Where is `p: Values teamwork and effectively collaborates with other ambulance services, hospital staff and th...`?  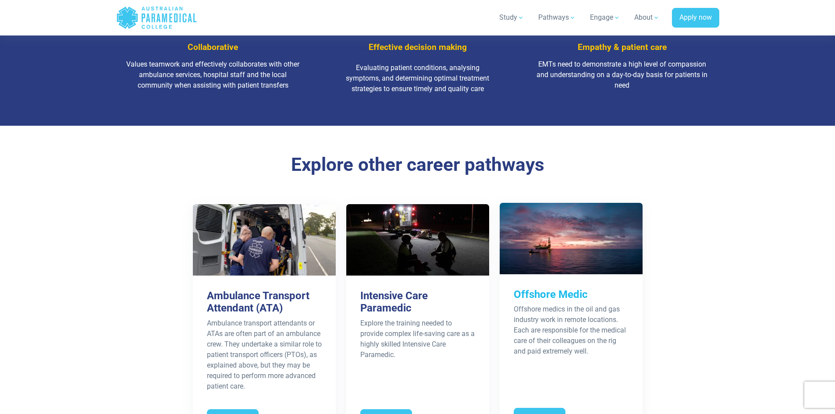 p: Values teamwork and effectively collaborates with other ambulance services, hospital staff and th... is located at coordinates (213, 75).